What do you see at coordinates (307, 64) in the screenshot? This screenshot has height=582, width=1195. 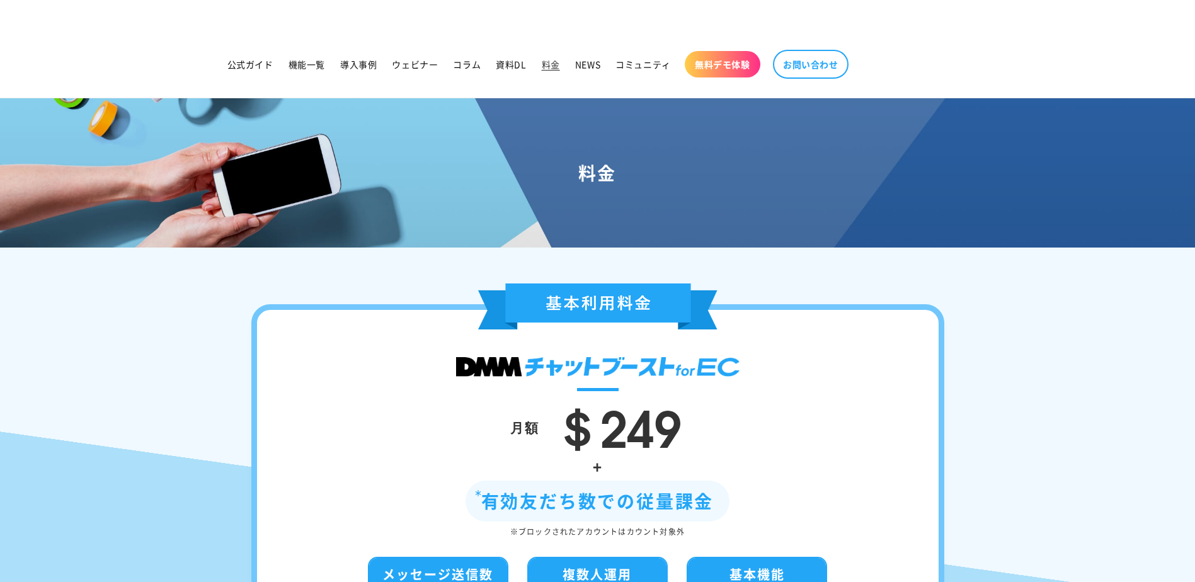 I see `span: 機能一覧` at bounding box center [307, 64].